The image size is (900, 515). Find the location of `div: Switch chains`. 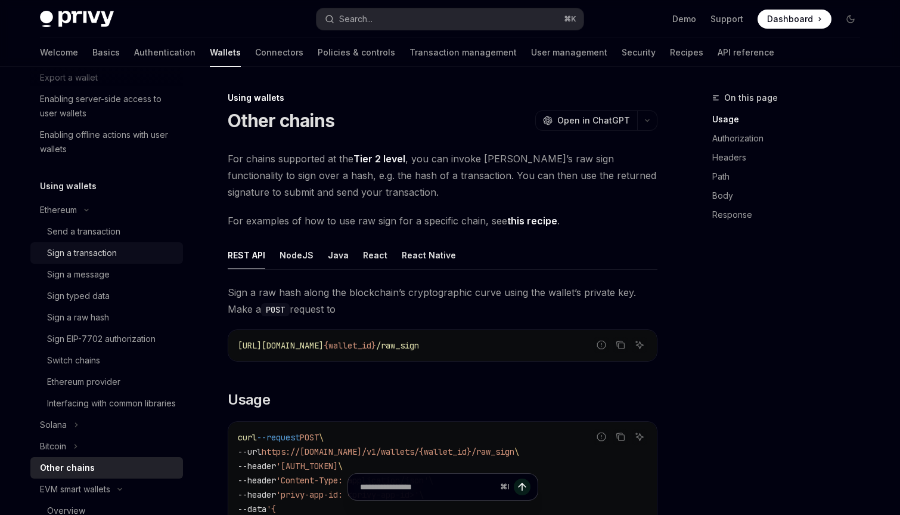

div: Switch chains is located at coordinates (73, 360).